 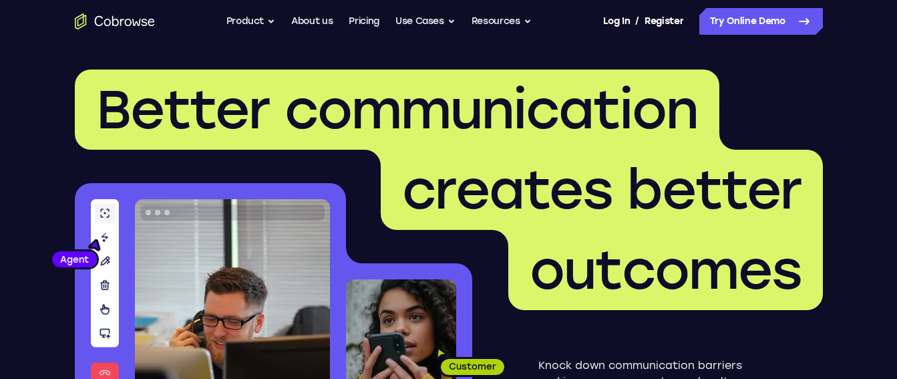 I want to click on button: Product, so click(x=251, y=21).